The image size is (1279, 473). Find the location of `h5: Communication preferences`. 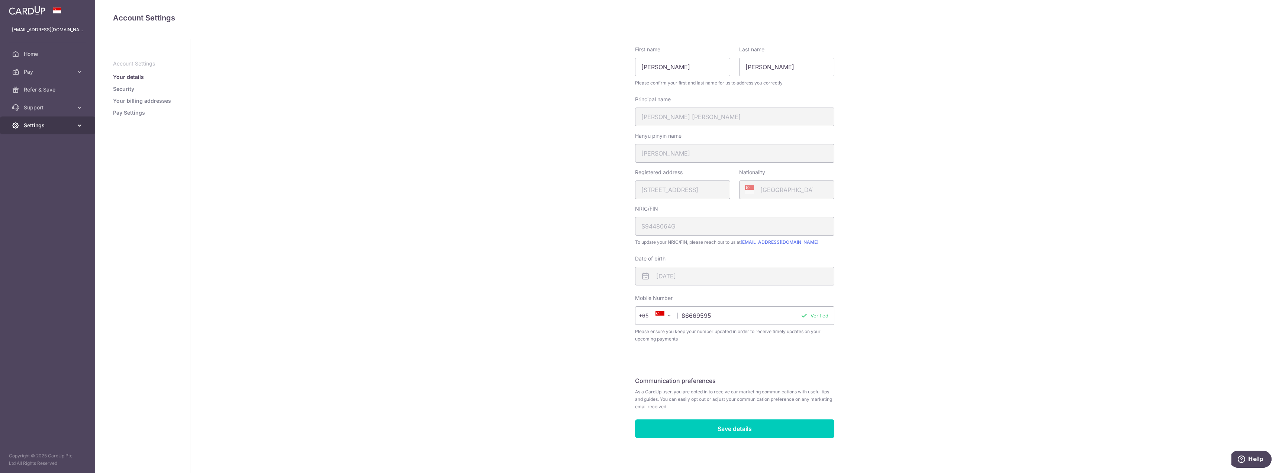

h5: Communication preferences is located at coordinates (735, 380).